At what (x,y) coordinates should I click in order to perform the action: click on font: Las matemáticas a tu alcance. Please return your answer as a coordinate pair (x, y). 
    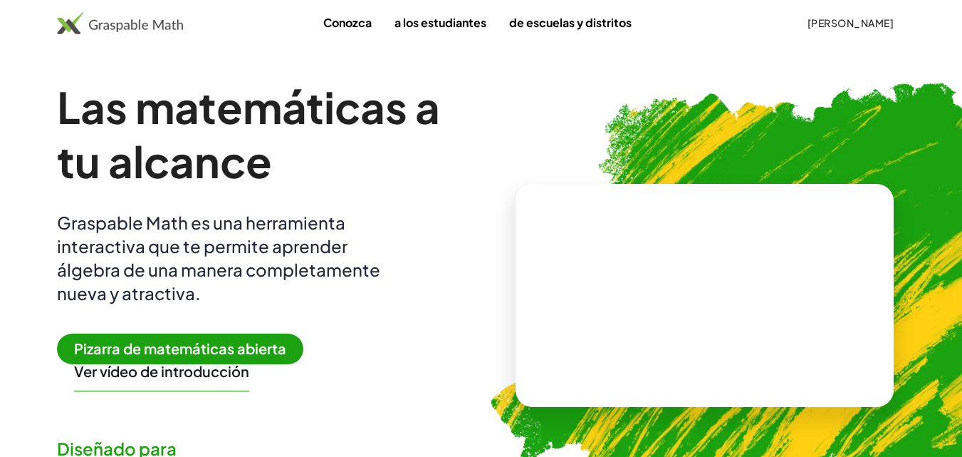
    Looking at the image, I should click on (249, 133).